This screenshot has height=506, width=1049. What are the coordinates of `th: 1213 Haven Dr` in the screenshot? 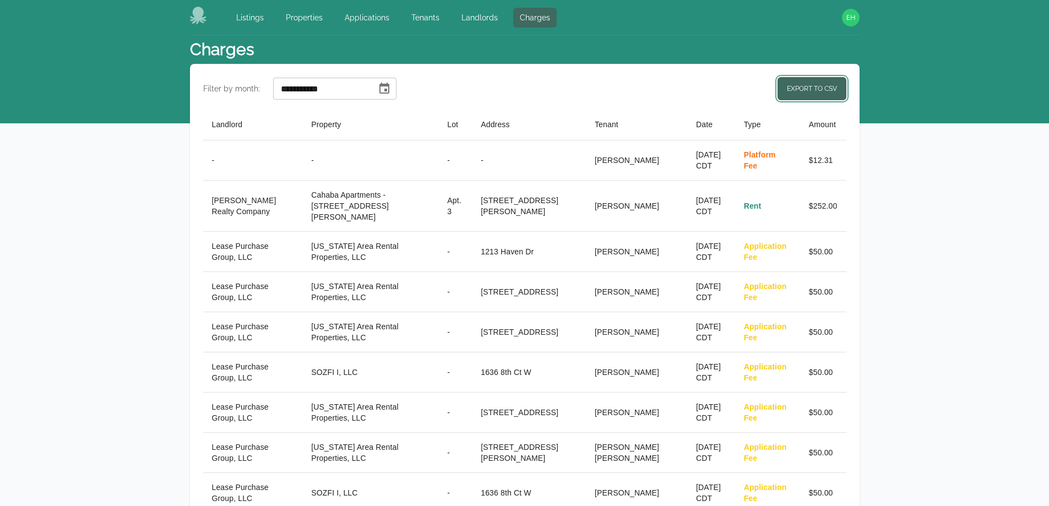 It's located at (529, 252).